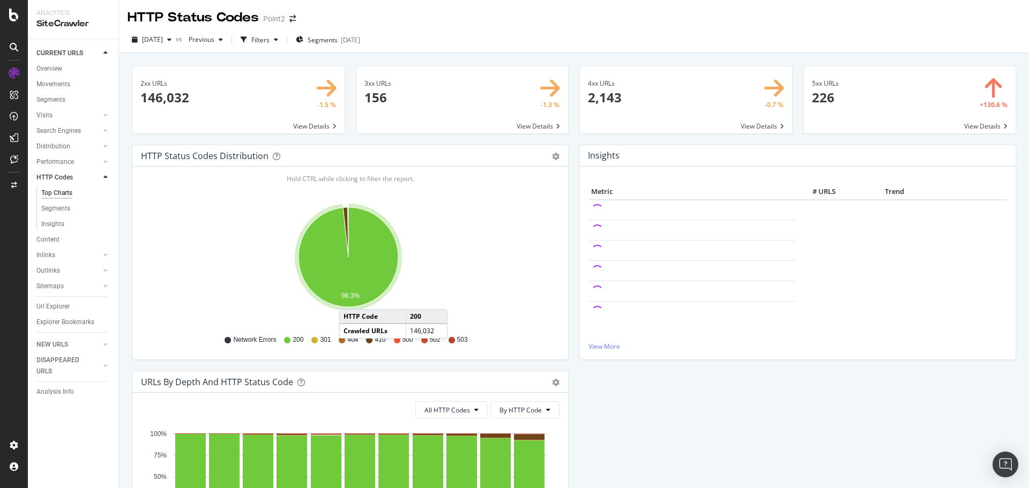  What do you see at coordinates (68, 177) in the screenshot?
I see `a: HTTP Codes` at bounding box center [68, 177].